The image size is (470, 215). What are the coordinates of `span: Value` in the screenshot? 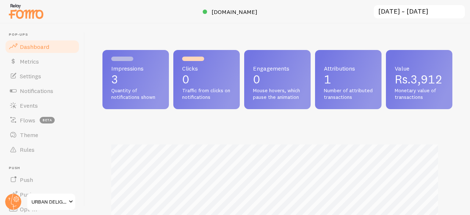 It's located at (419, 68).